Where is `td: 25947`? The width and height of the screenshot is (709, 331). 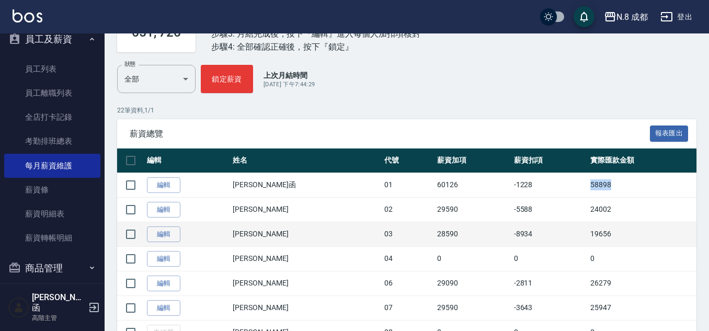
td: 25947 is located at coordinates (642, 308).